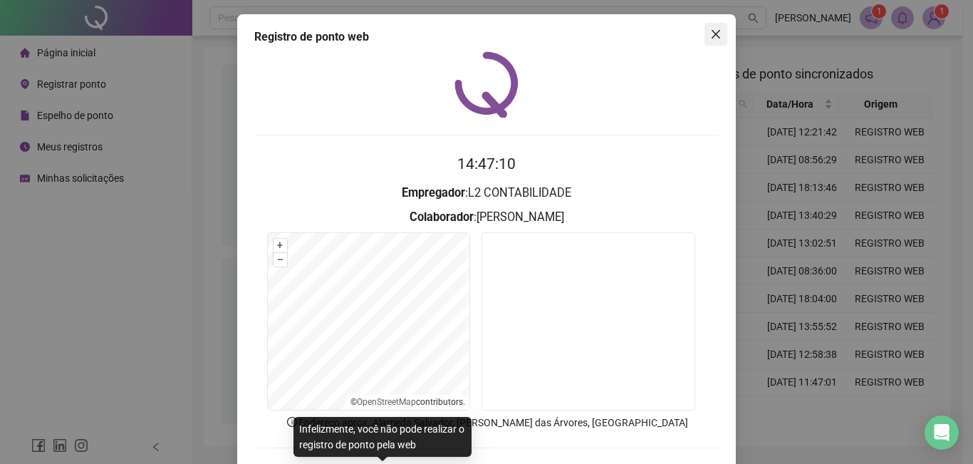  Describe the element at coordinates (486, 164) in the screenshot. I see `time: 14:47:10` at that location.